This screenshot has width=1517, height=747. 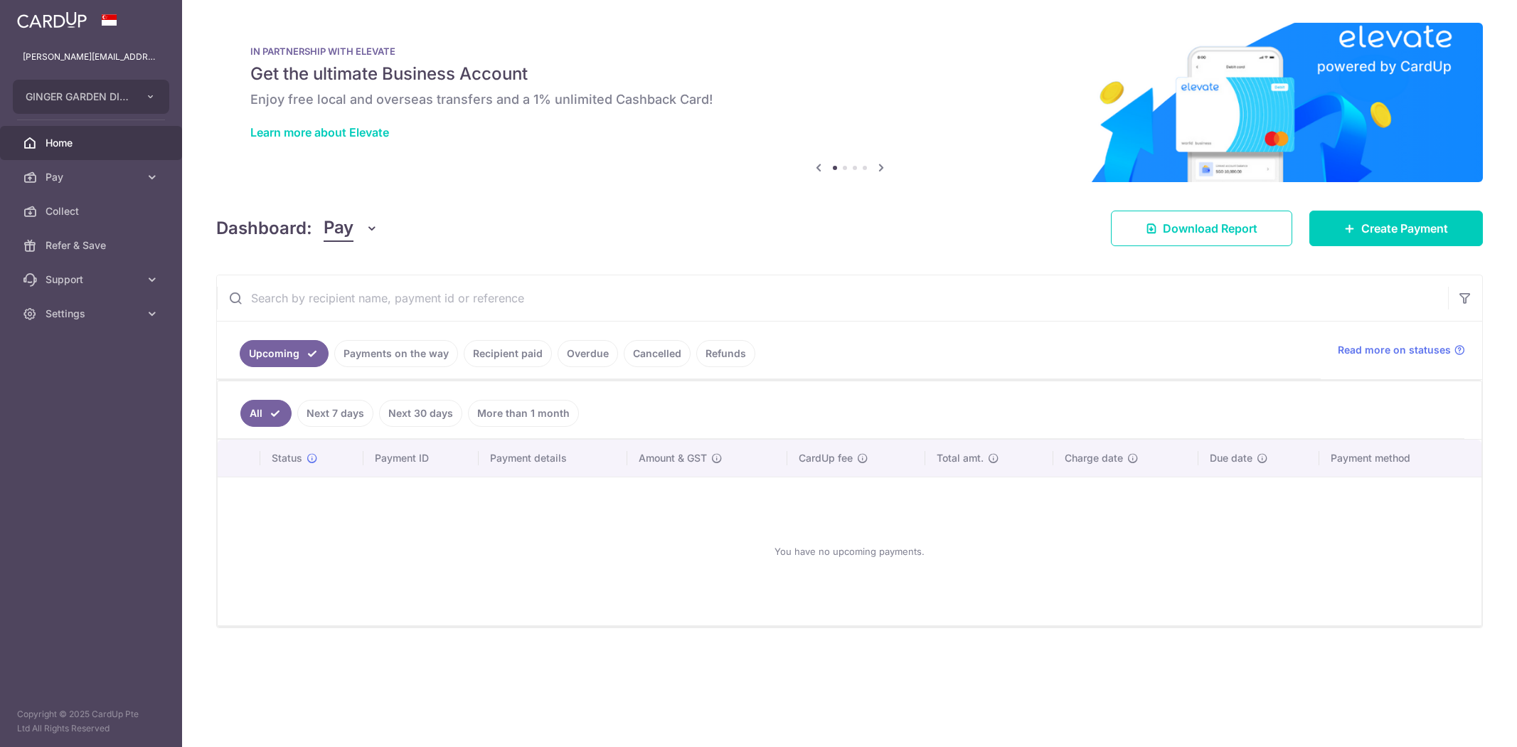 What do you see at coordinates (849, 100) in the screenshot?
I see `h6: Enjoy free local and overseas transfers and a 1% unlimited Cashback Card!` at bounding box center [849, 100].